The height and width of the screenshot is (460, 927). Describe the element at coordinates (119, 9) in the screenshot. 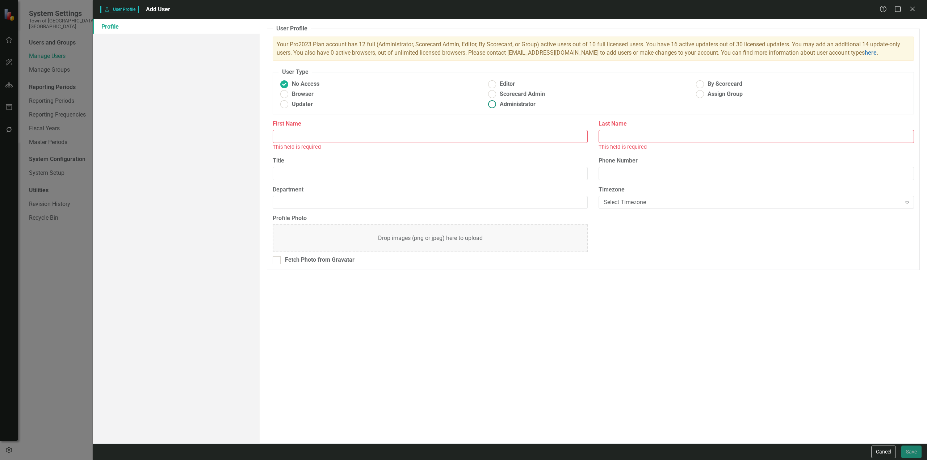

I see `span: User Profile` at that location.